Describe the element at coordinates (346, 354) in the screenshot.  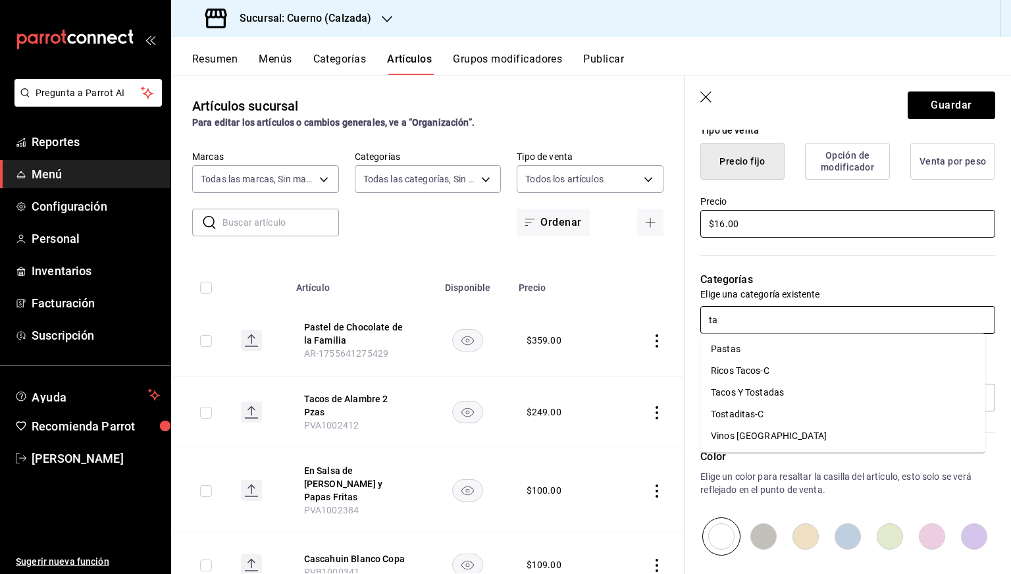
I see `span: AR-1755641275429` at that location.